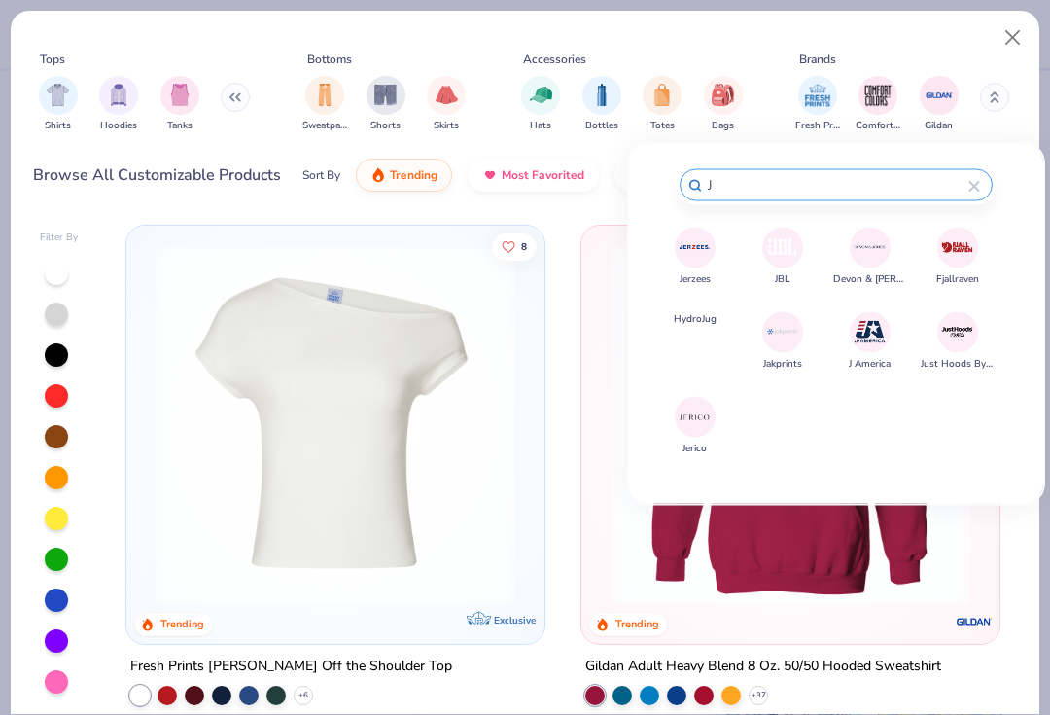 This screenshot has height=715, width=1050. Describe the element at coordinates (514, 246) in the screenshot. I see `button: Like` at that location.